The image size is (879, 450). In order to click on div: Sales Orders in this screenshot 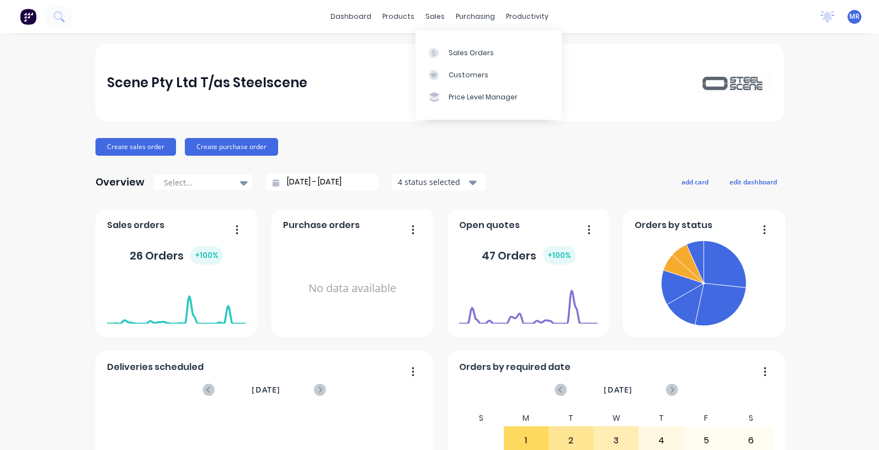, I will do `click(471, 53)`.